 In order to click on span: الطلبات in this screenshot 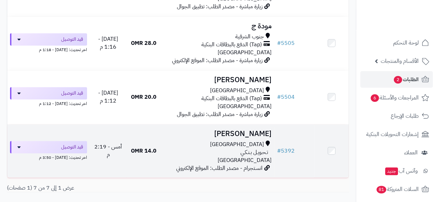, I will do `click(406, 80)`.